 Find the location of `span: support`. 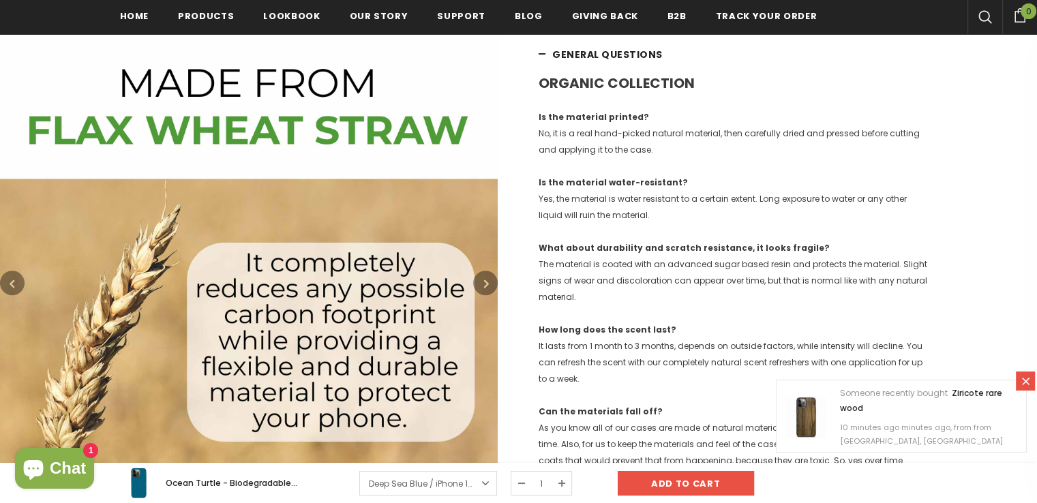

span: support is located at coordinates (461, 16).